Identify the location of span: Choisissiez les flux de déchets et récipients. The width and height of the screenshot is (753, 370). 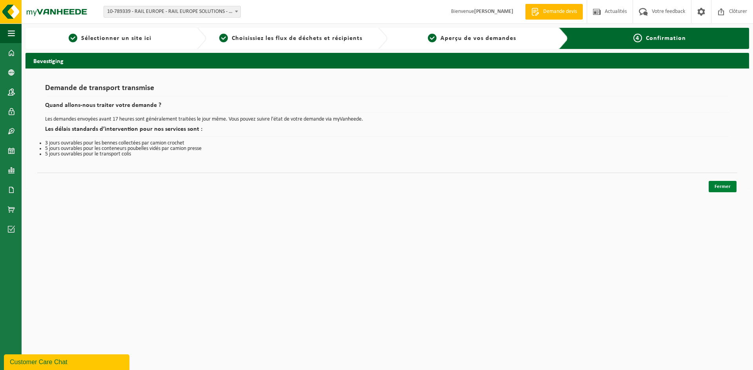
(297, 38).